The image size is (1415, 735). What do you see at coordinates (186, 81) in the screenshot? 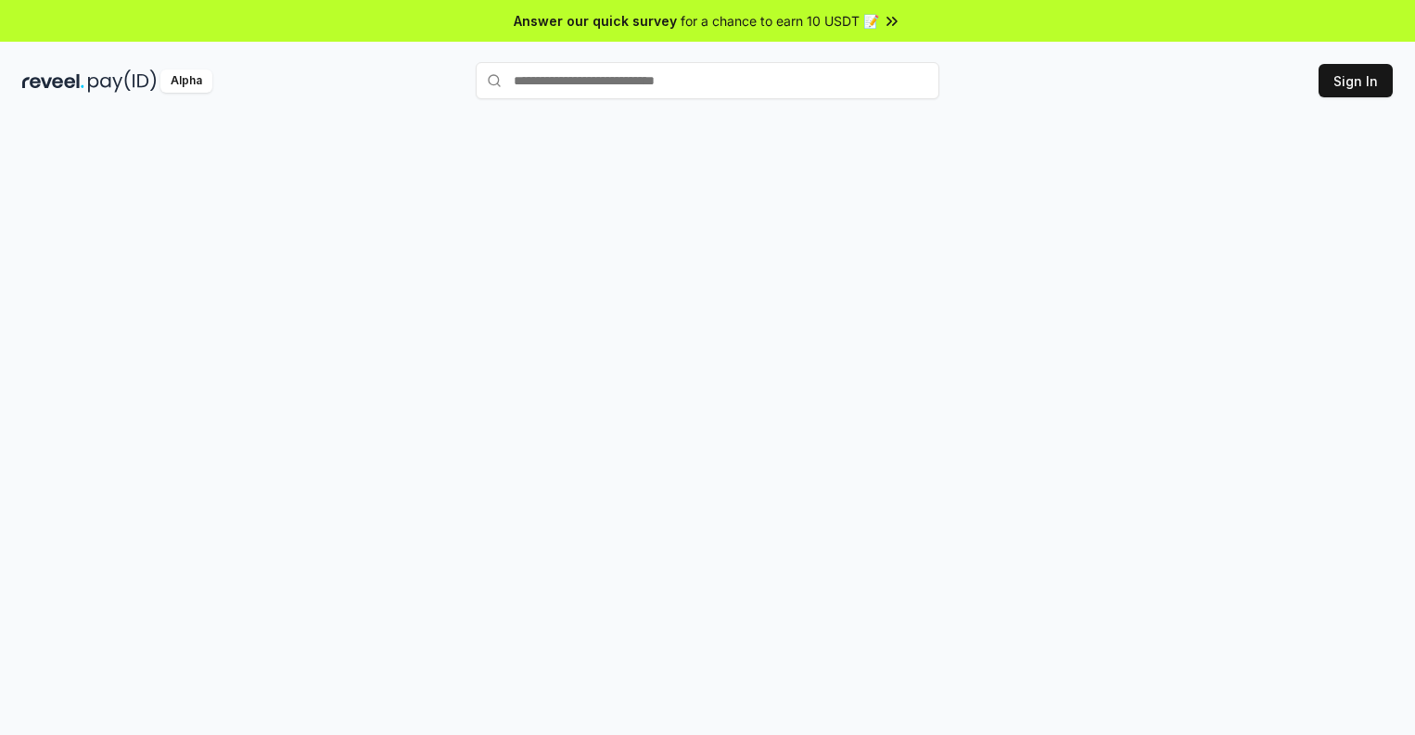
I see `div: Alpha` at bounding box center [186, 81].